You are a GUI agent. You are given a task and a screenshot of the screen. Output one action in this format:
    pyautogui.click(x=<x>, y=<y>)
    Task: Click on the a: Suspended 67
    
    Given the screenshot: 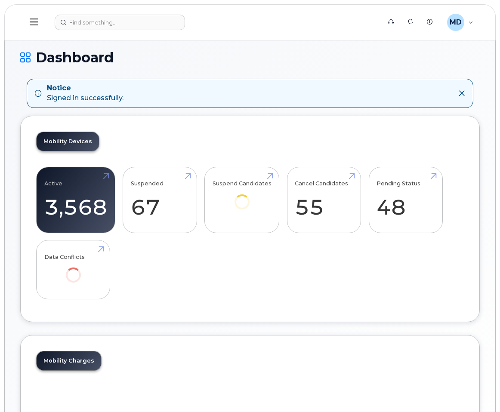 What is the action you would take?
    pyautogui.click(x=160, y=200)
    